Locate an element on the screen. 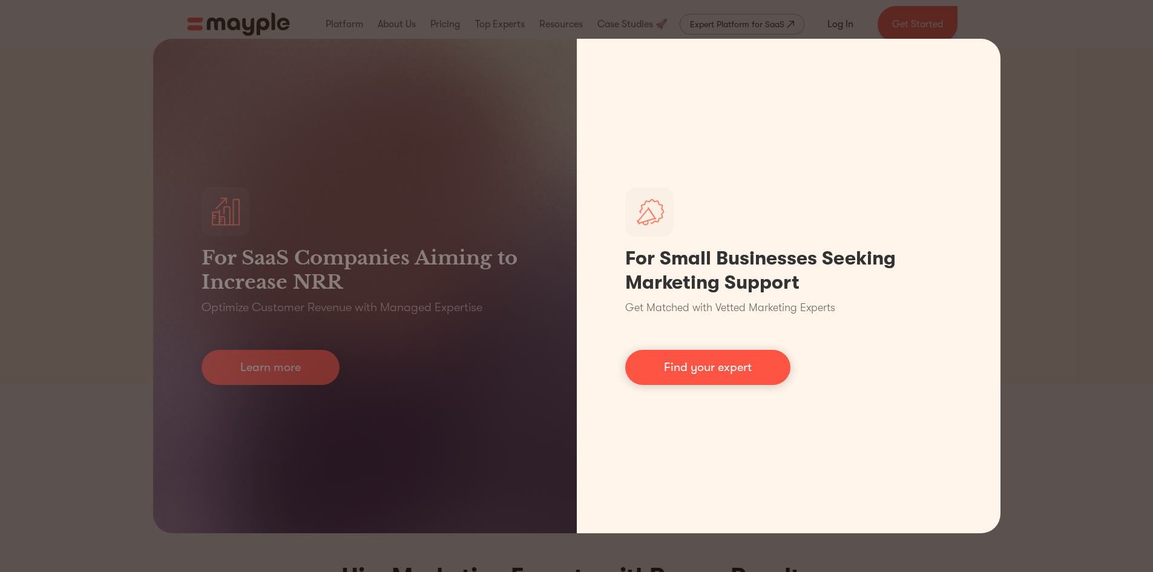 The height and width of the screenshot is (572, 1153). a: Find your expert is located at coordinates (707, 367).